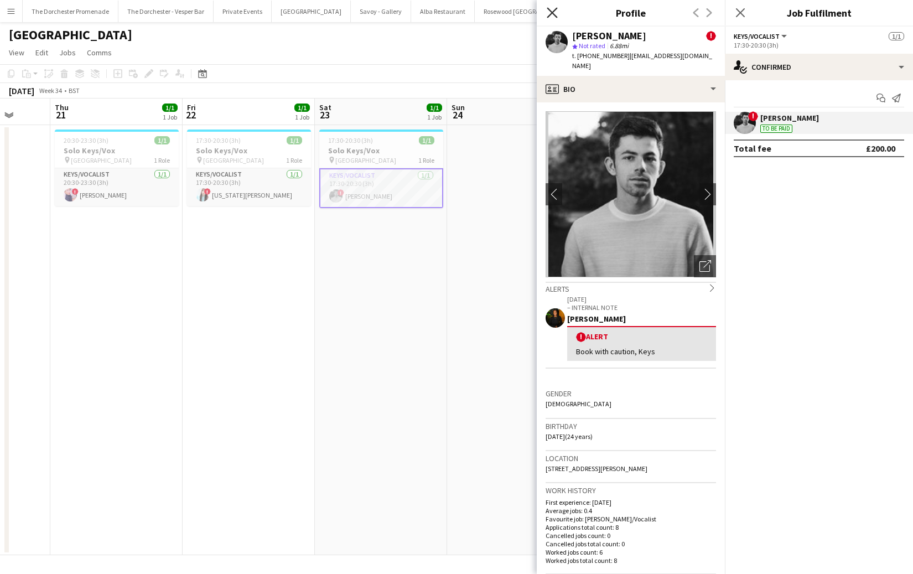  What do you see at coordinates (631, 535) in the screenshot?
I see `p: Cancelled jobs count: 0` at bounding box center [631, 535].